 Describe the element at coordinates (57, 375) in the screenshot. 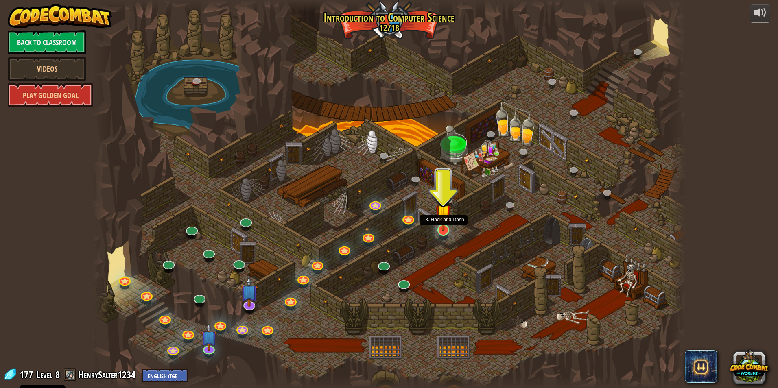

I see `span: 8` at that location.